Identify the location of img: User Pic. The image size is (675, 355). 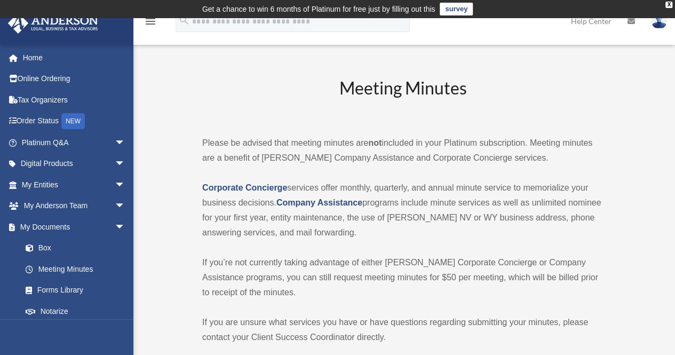
(659, 21).